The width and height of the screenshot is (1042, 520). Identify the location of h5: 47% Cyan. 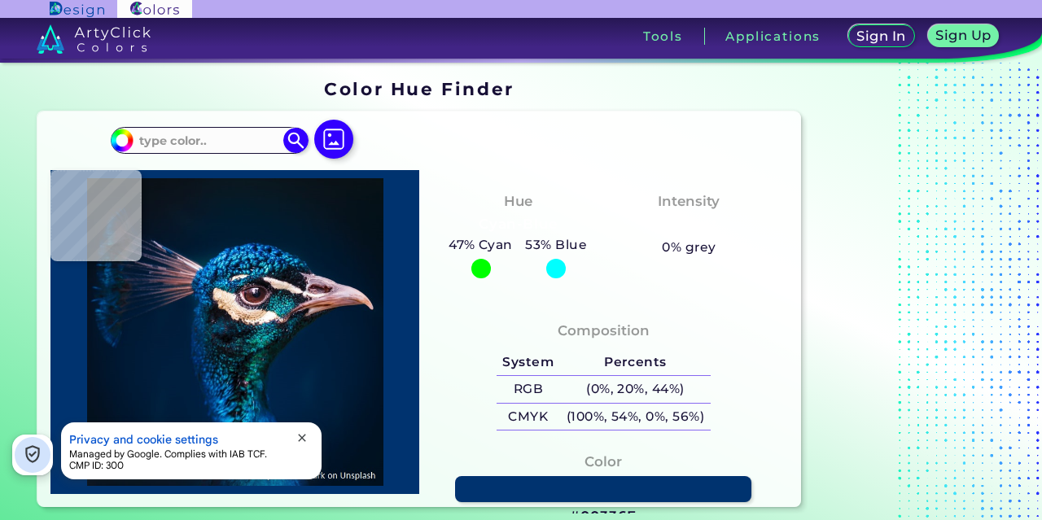
(480, 245).